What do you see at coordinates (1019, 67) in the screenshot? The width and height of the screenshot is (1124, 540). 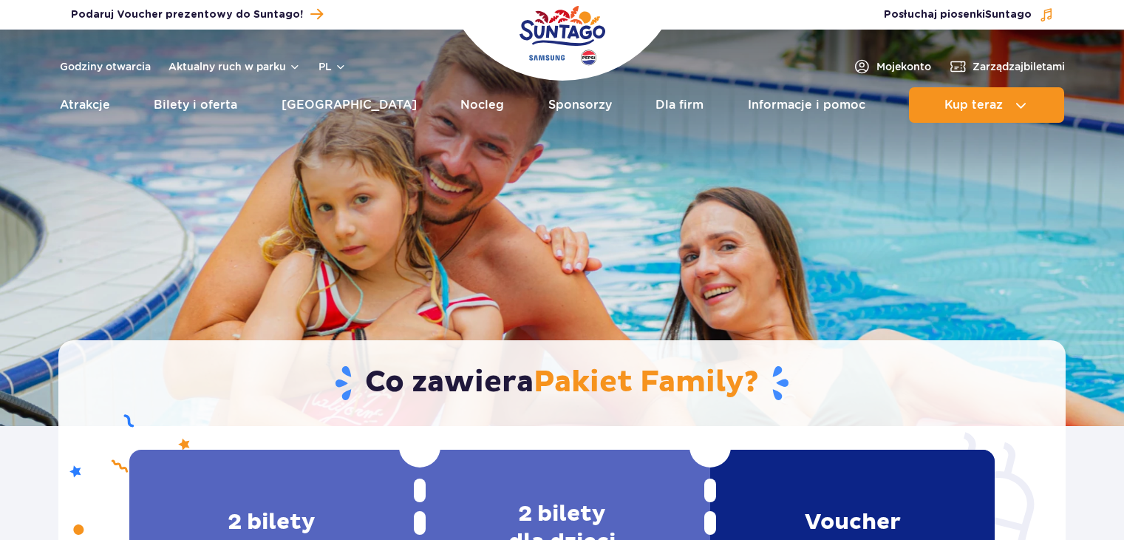 I see `span: Zarządzaj biletami` at bounding box center [1019, 67].